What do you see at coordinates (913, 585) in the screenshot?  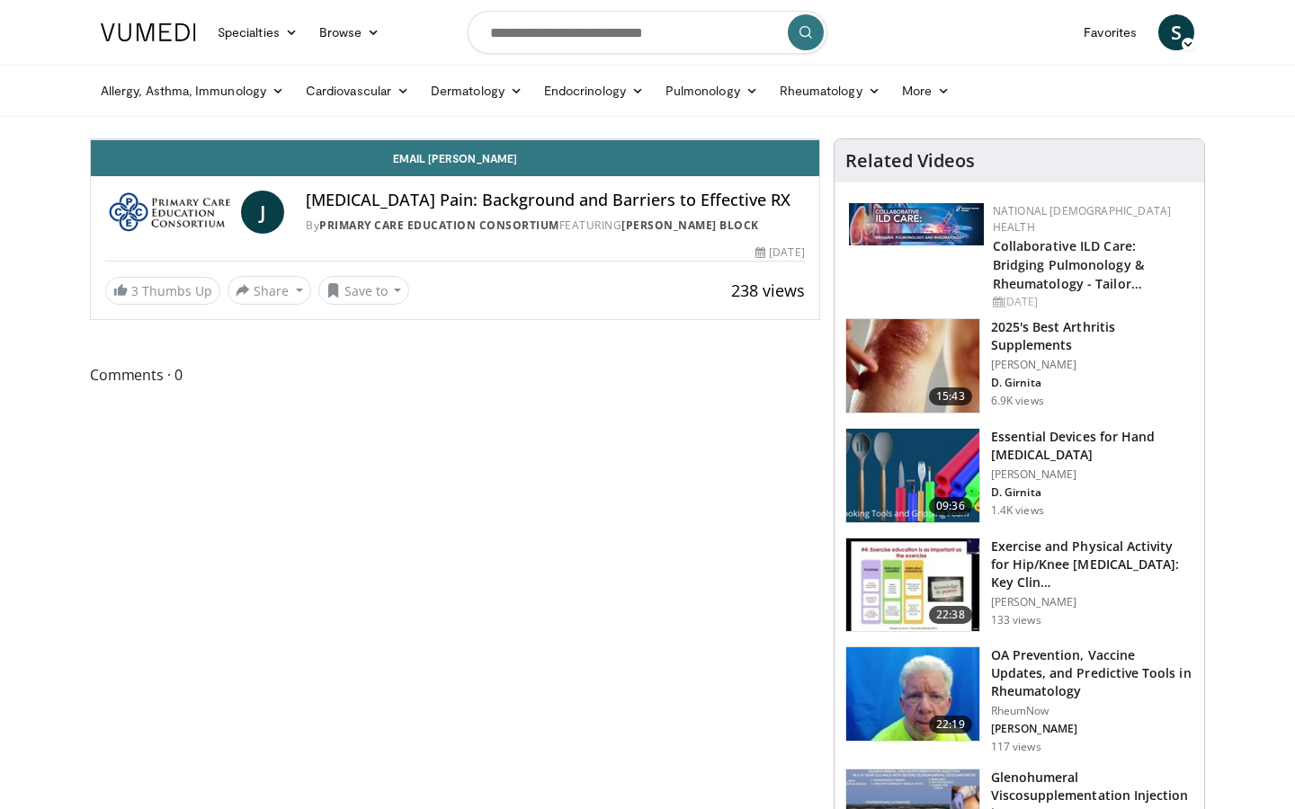 I see `img: e83b6c9c-a500-4725-a49e-63b5649f6f45.150x105_q85_crop-smart_upscale.jpg` at bounding box center [913, 585].